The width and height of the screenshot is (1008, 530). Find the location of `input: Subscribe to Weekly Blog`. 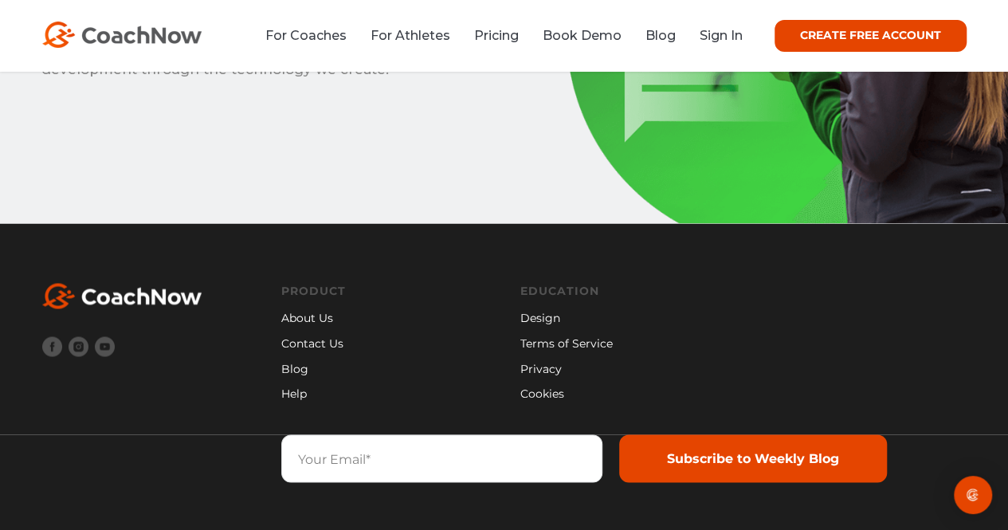

input: Subscribe to Weekly Blog is located at coordinates (753, 458).